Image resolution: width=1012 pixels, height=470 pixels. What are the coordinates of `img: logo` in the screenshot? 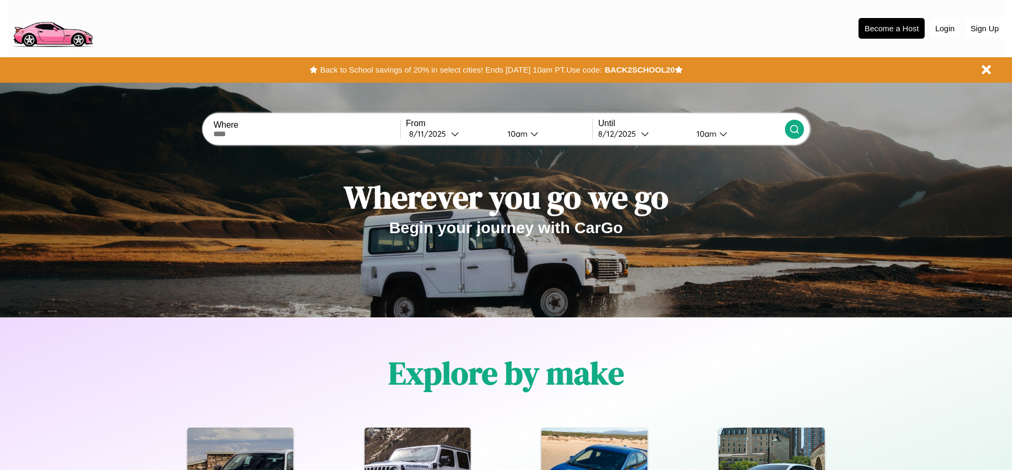 It's located at (52, 28).